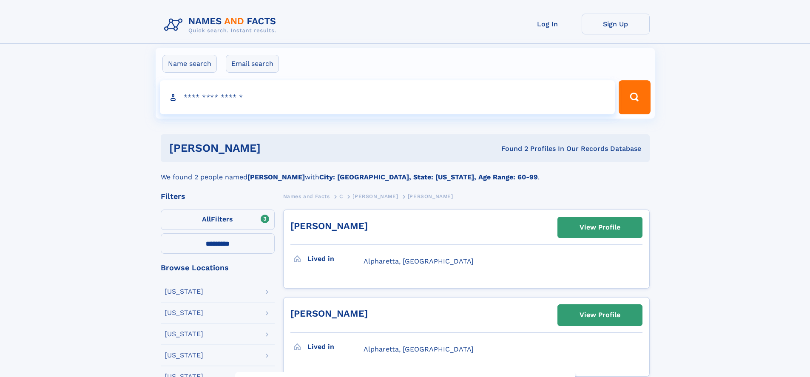 Image resolution: width=810 pixels, height=377 pixels. I want to click on div: Browse Locations, so click(218, 268).